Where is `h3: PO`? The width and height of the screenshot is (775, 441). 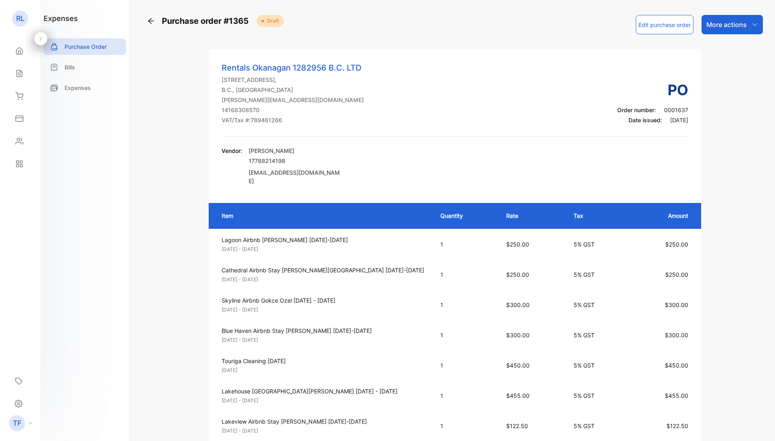
h3: PO is located at coordinates (653, 90).